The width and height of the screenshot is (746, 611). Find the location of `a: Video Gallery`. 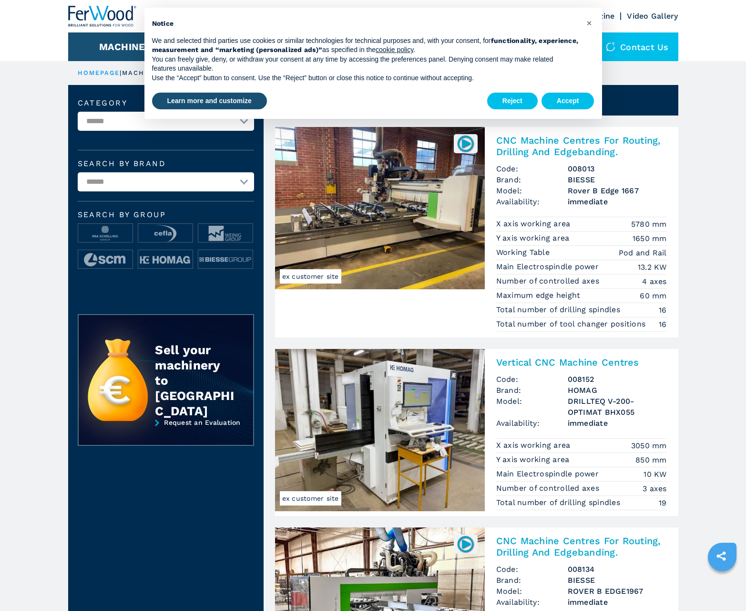

a: Video Gallery is located at coordinates (652, 16).